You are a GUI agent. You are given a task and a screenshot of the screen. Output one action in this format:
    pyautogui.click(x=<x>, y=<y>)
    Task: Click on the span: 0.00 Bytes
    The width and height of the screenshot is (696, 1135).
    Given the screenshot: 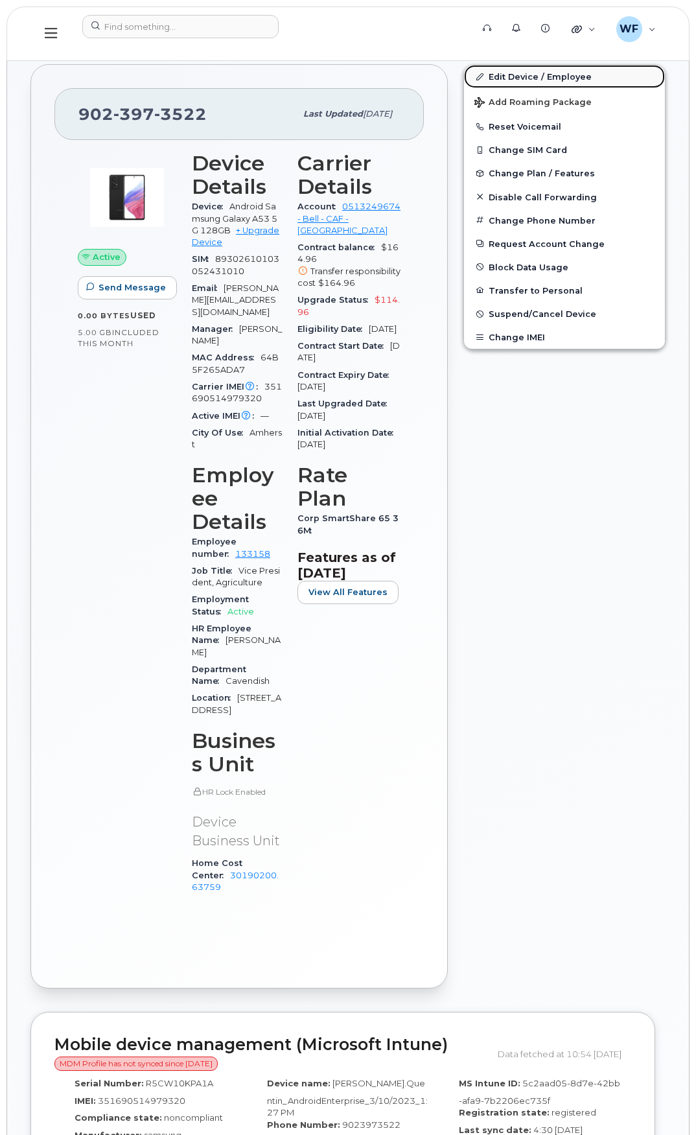 What is the action you would take?
    pyautogui.click(x=104, y=316)
    